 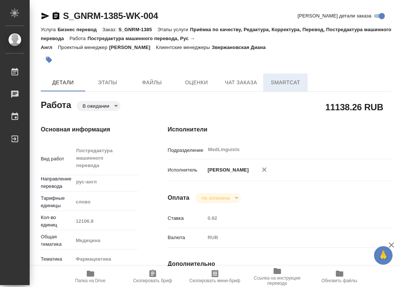 I want to click on span: Чат заказа, so click(x=241, y=82).